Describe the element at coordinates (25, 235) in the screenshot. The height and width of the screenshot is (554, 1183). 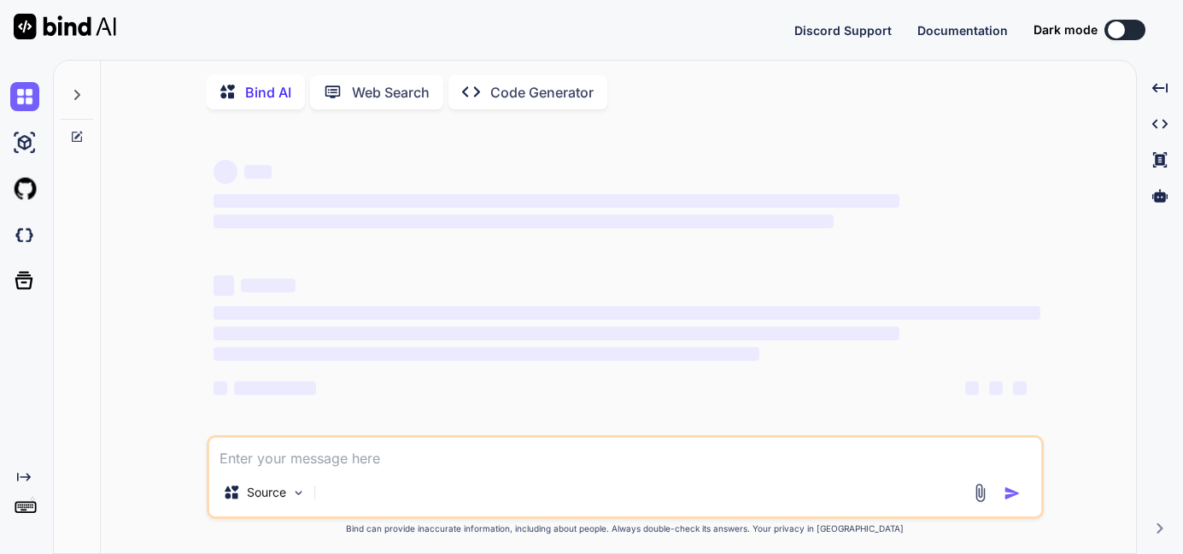
I see `img: darkCloudIdeIcon` at that location.